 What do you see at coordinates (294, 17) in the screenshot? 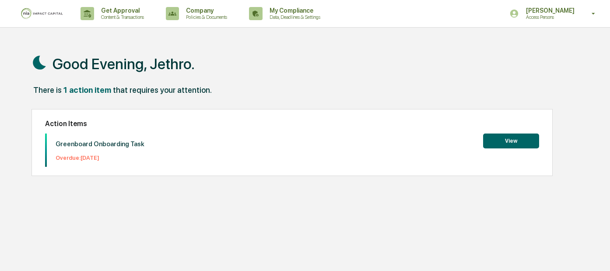
I see `p: Data, Deadlines & Settings` at bounding box center [294, 17].